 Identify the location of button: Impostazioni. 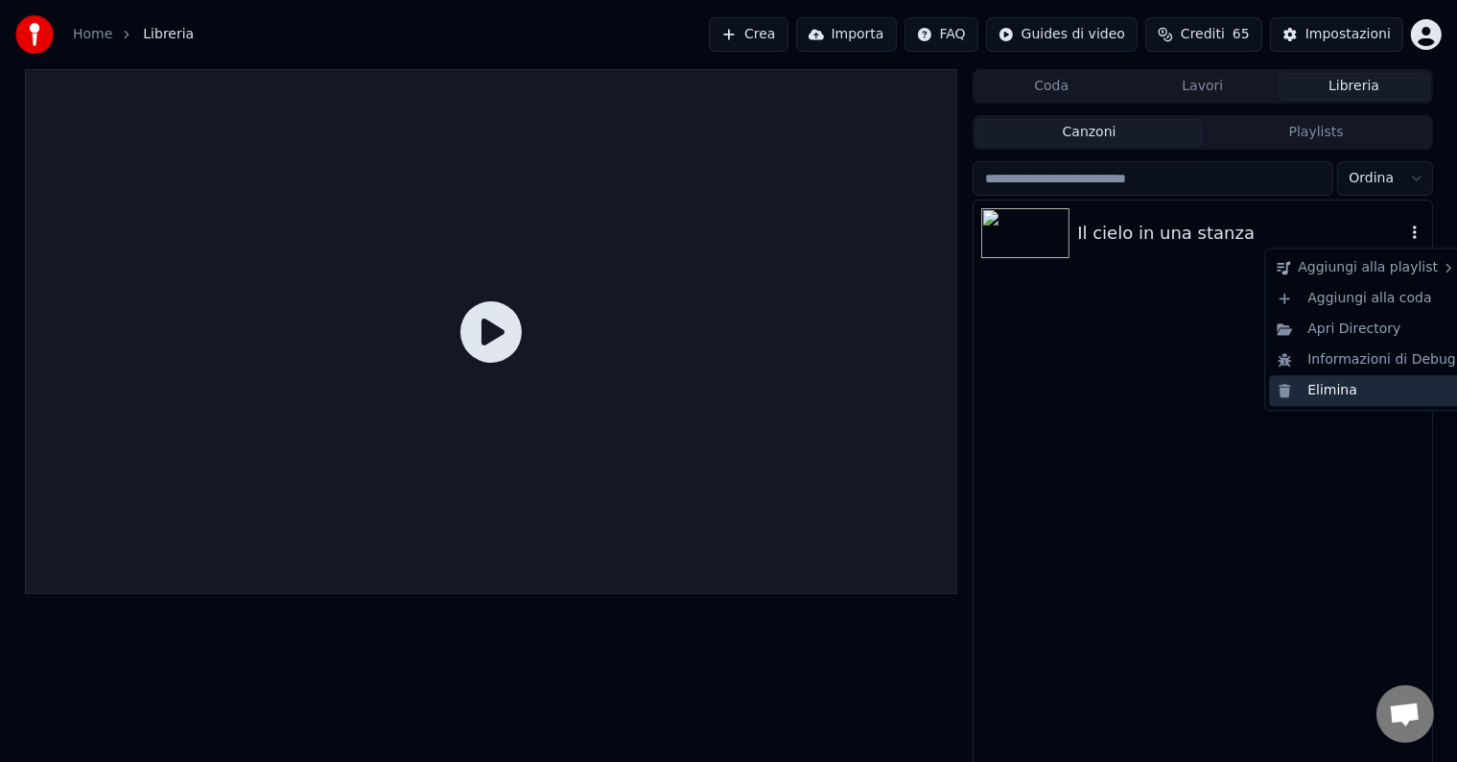
(1336, 35).